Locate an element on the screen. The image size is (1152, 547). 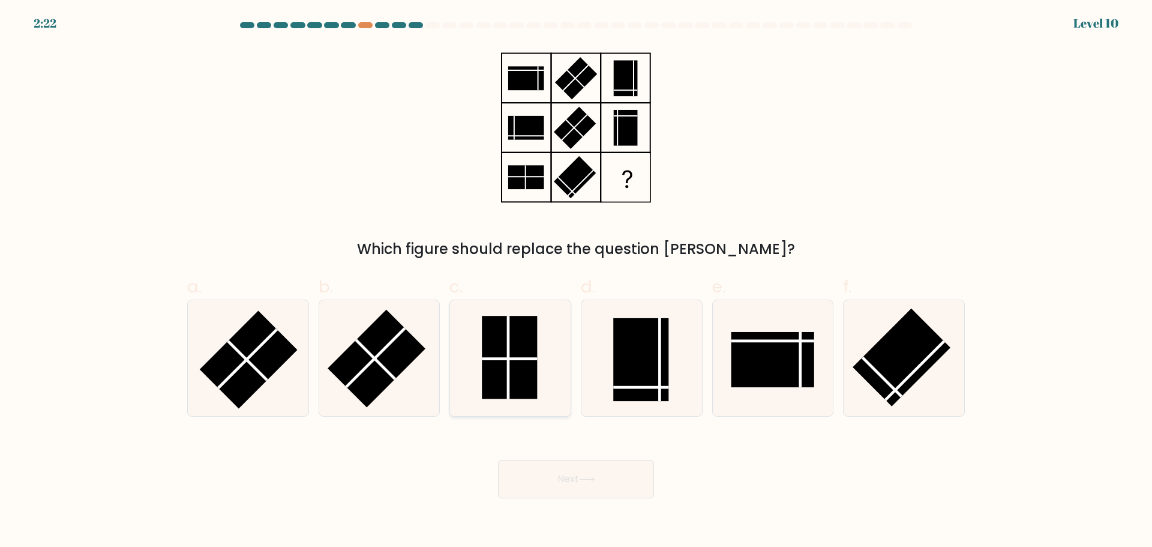
div: 2:22 is located at coordinates (45, 23).